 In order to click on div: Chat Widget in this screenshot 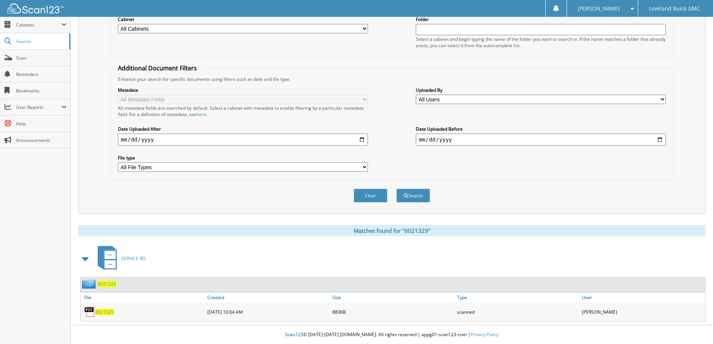, I will do `click(694, 326)`.